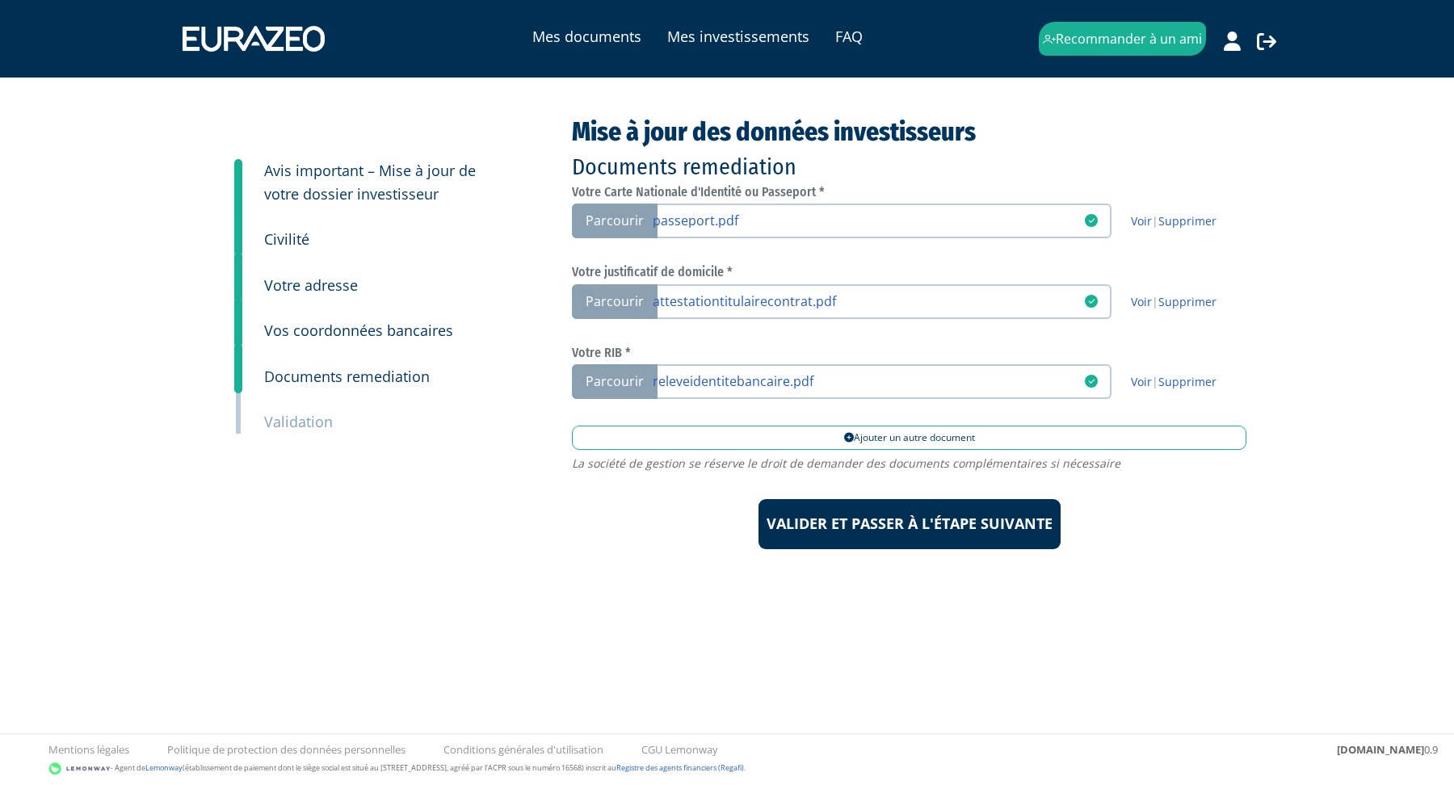  Describe the element at coordinates (909, 438) in the screenshot. I see `a: Ajouter un autre document` at that location.